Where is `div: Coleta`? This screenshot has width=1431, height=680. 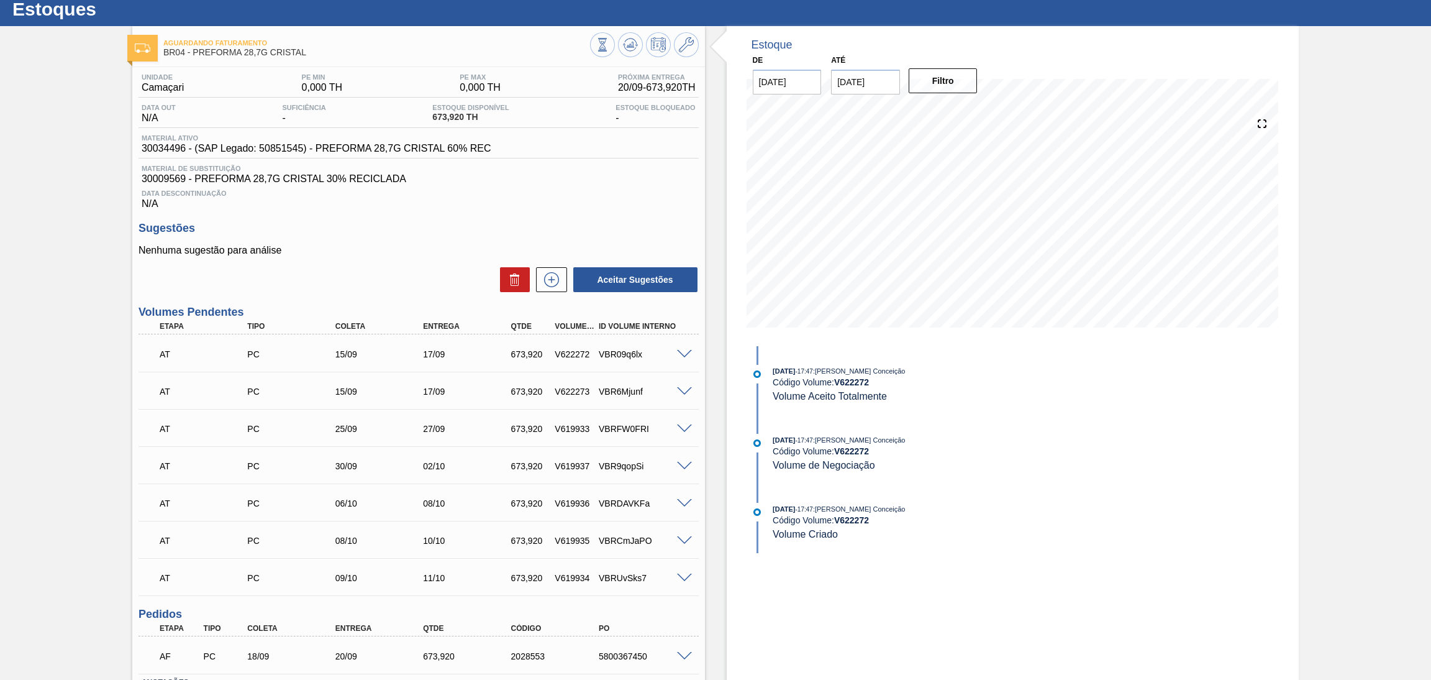 div: Coleta is located at coordinates (294, 628).